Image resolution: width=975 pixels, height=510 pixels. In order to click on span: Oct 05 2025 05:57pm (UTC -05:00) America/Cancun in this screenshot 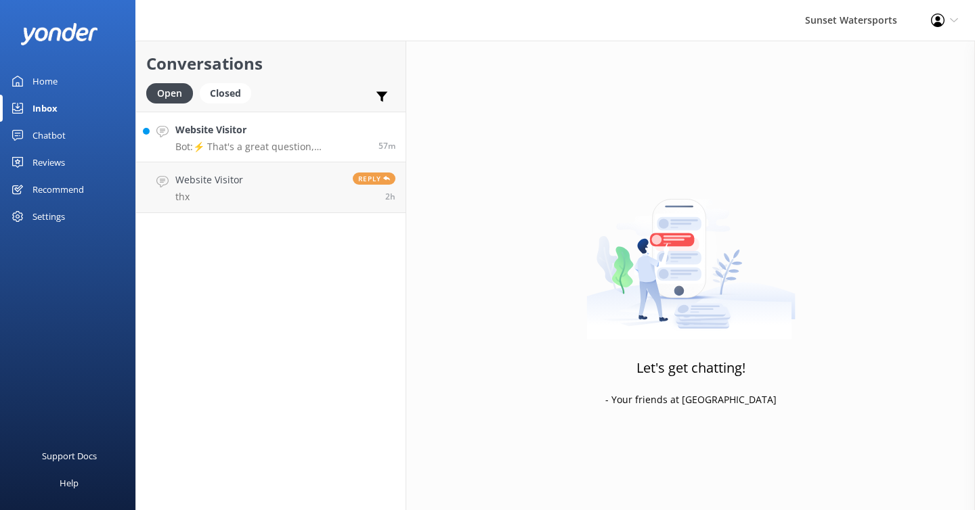, I will do `click(387, 146)`.